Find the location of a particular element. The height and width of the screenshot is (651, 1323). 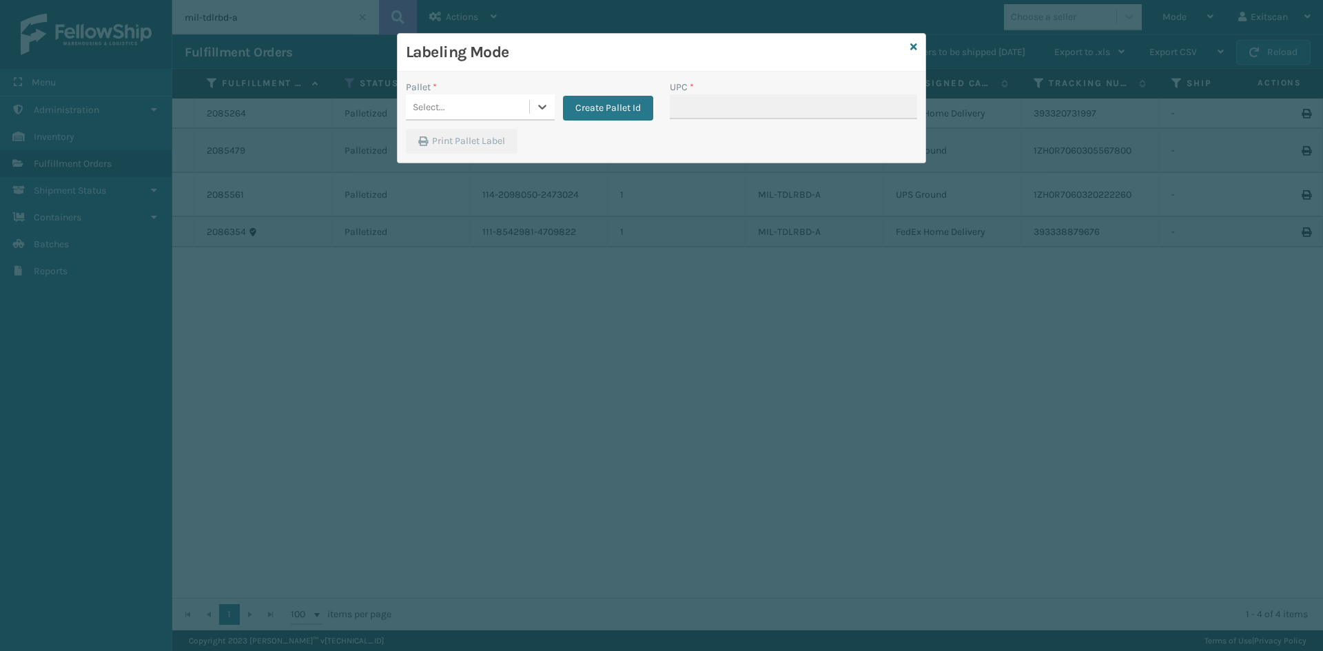

div: Select... is located at coordinates (429, 107).